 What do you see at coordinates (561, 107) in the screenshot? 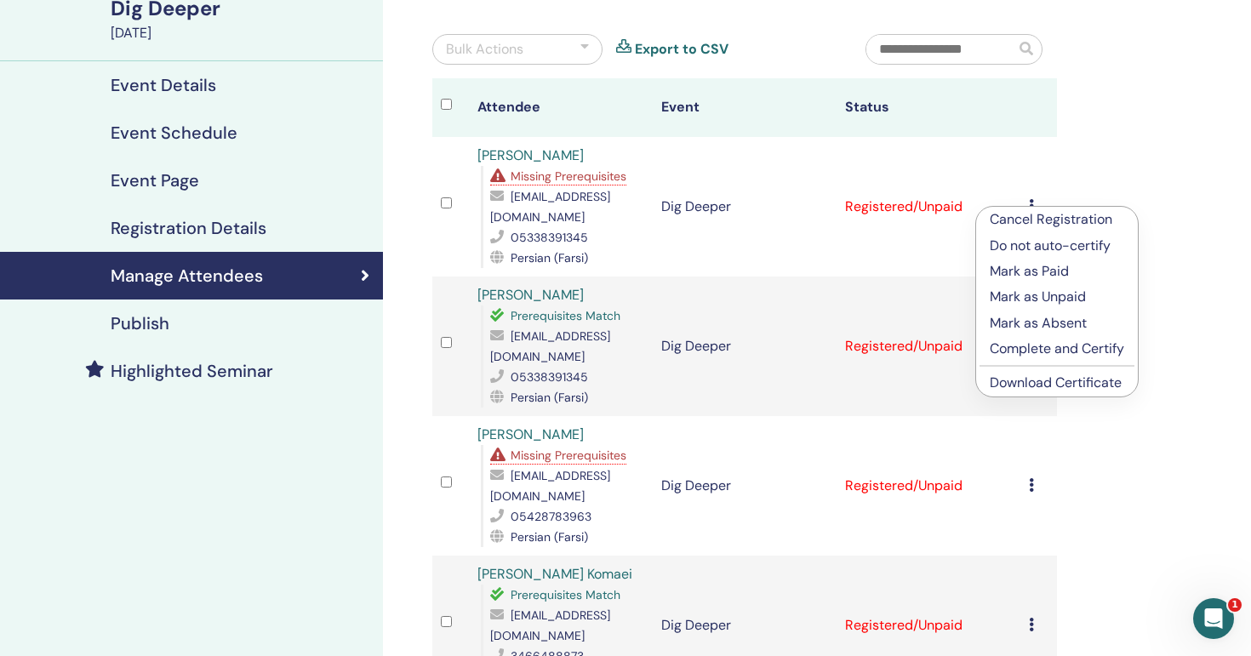
I see `th: Attendee` at bounding box center [561, 107].